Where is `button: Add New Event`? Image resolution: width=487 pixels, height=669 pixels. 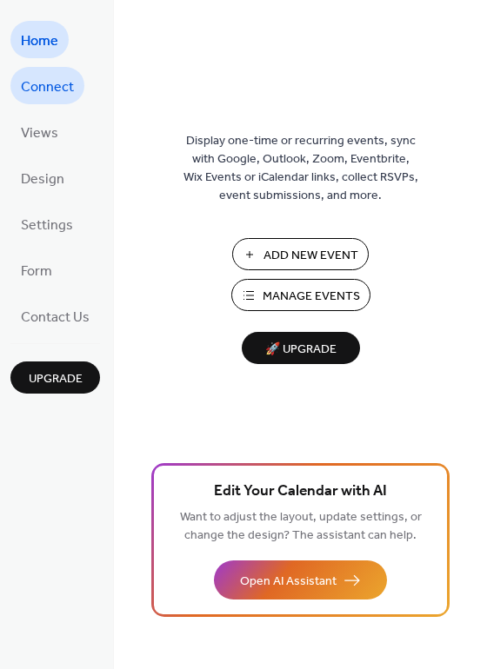
button: Add New Event is located at coordinates (300, 254).